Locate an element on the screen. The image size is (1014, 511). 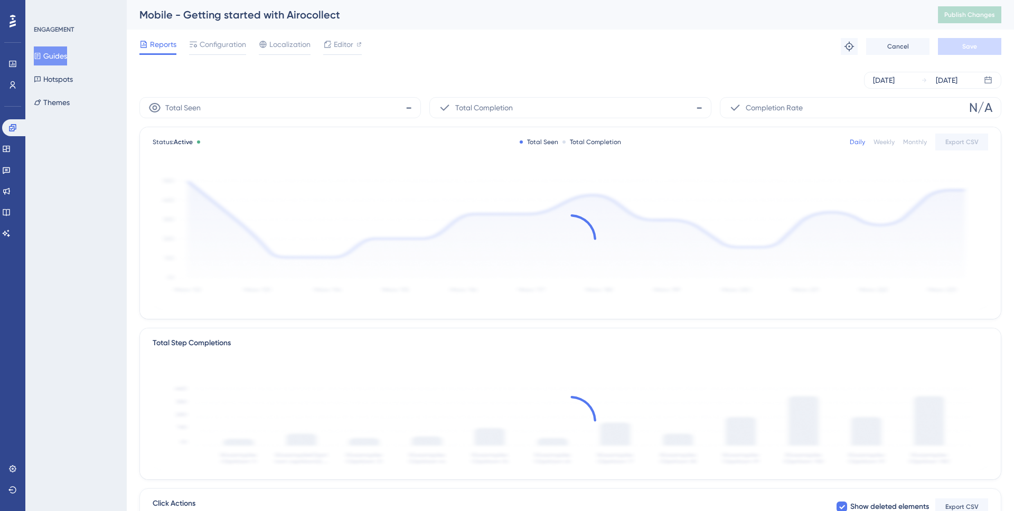
div: Daily is located at coordinates (857, 142).